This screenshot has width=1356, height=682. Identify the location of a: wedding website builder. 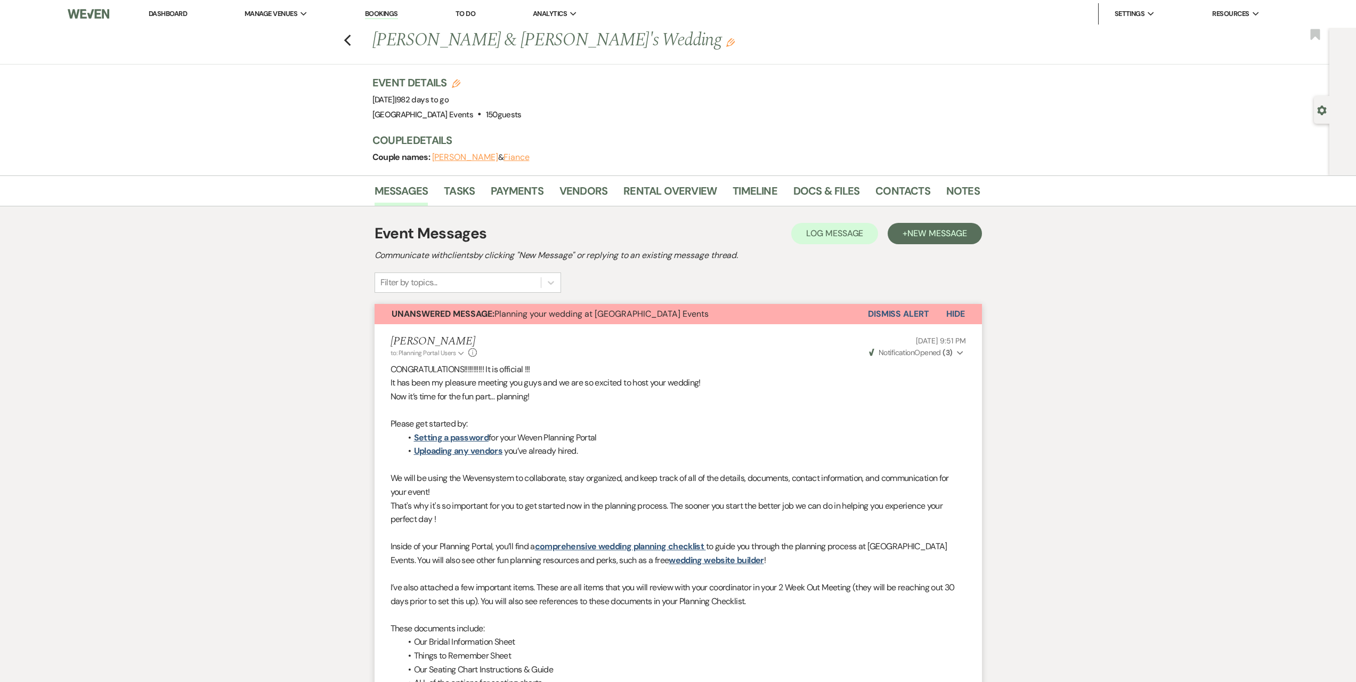
(716, 560).